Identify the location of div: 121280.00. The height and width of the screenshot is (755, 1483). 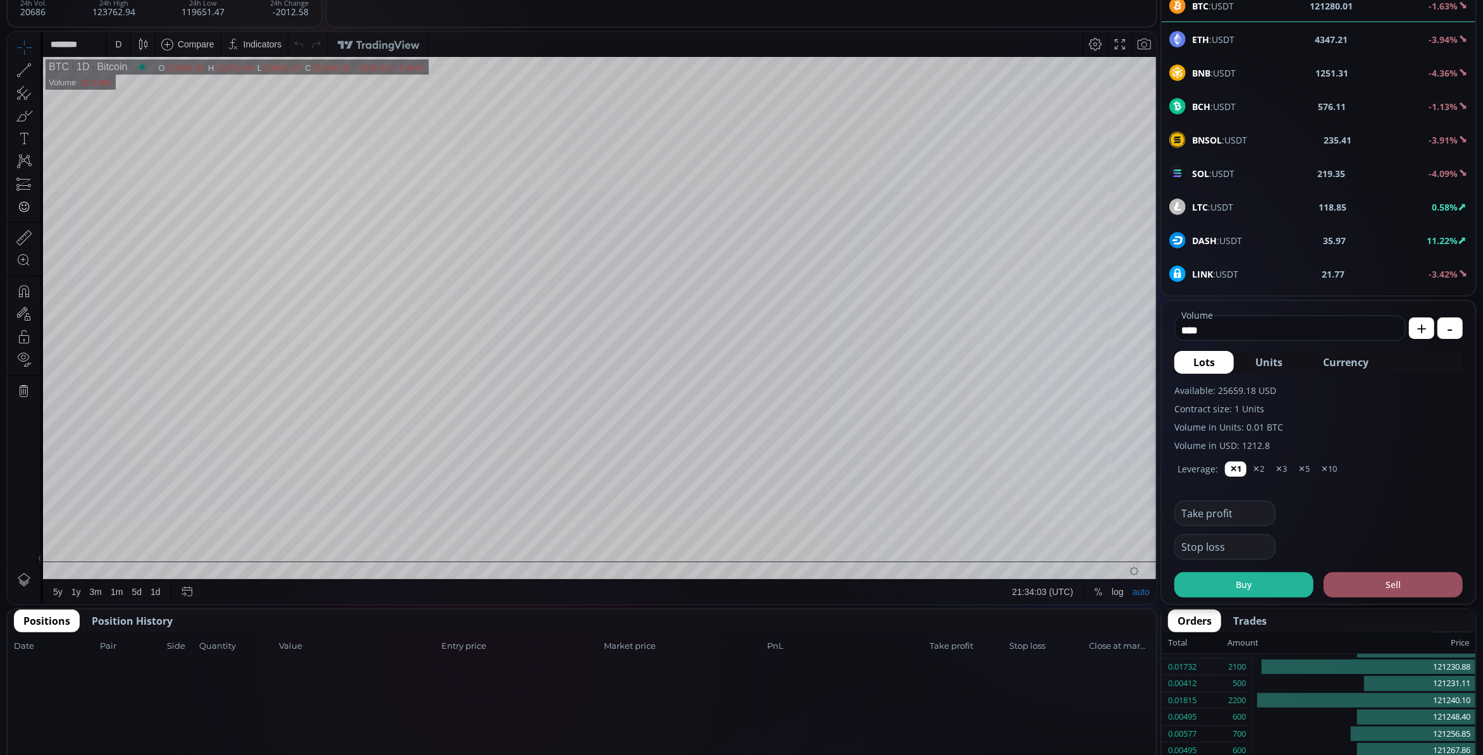
(323, 35).